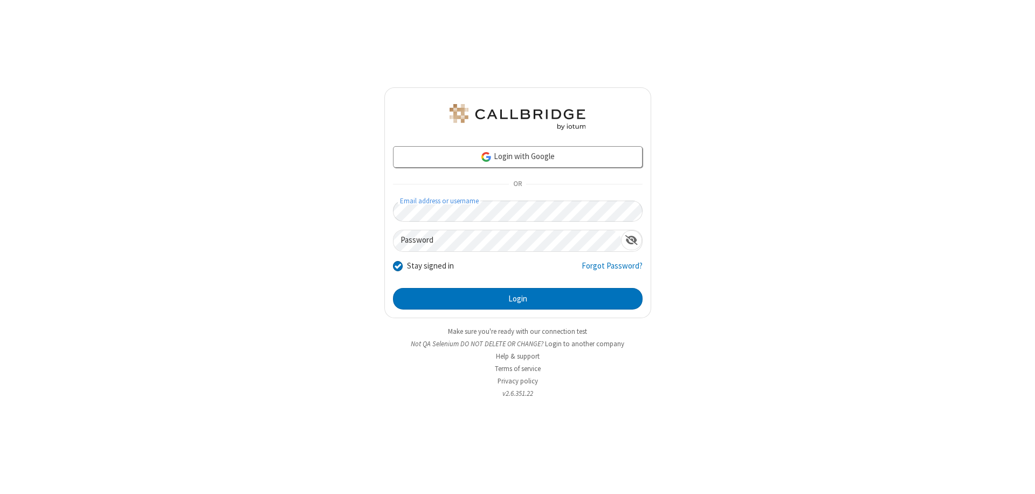  I want to click on label: Stay signed in, so click(430, 266).